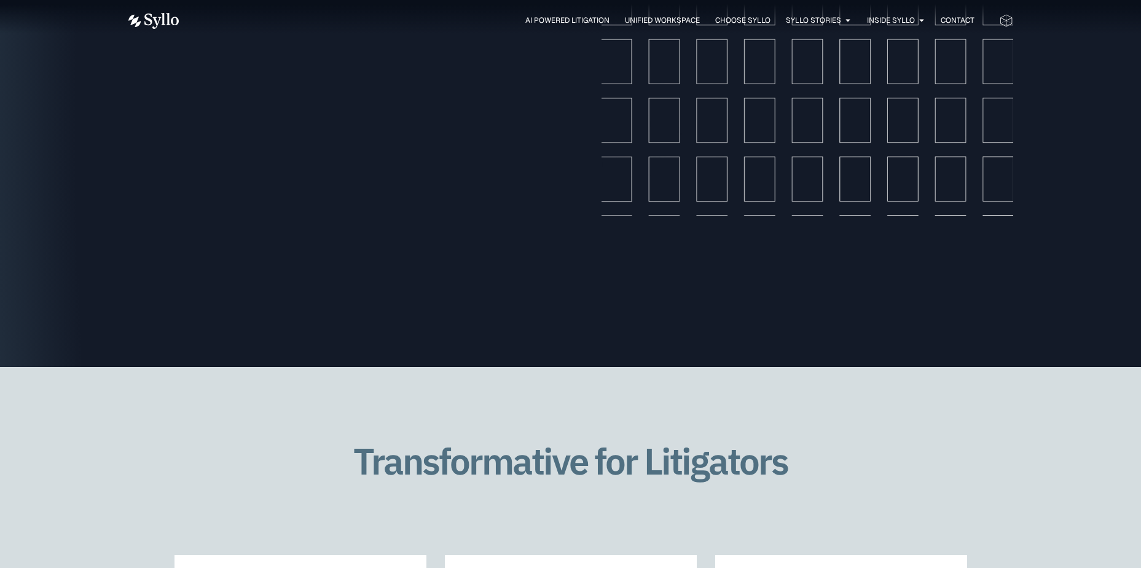 This screenshot has width=1141, height=568. What do you see at coordinates (588, 20) in the screenshot?
I see `div: Menu Toggle` at bounding box center [588, 20].